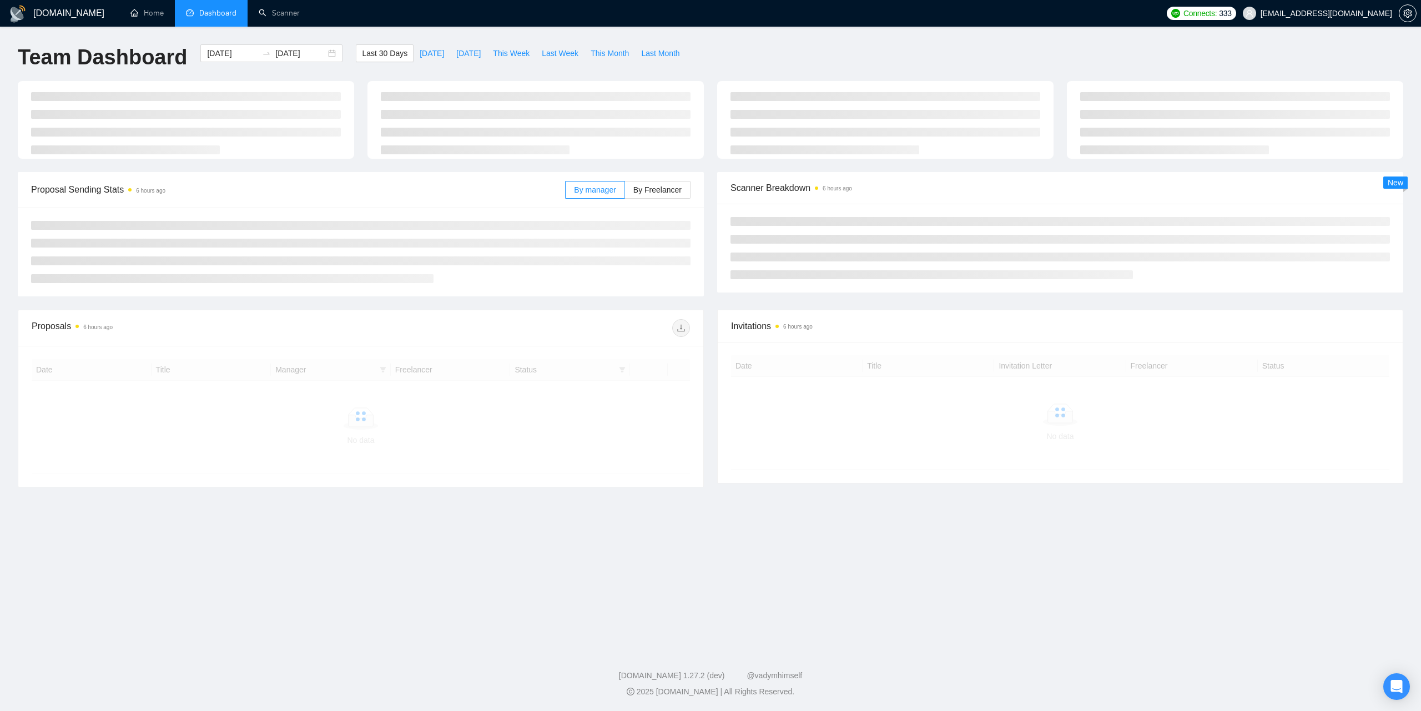 The height and width of the screenshot is (711, 1421). What do you see at coordinates (595, 190) in the screenshot?
I see `span: By manager` at bounding box center [595, 190].